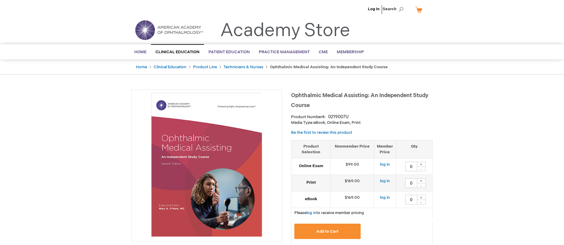  I want to click on a: Product Line, so click(205, 67).